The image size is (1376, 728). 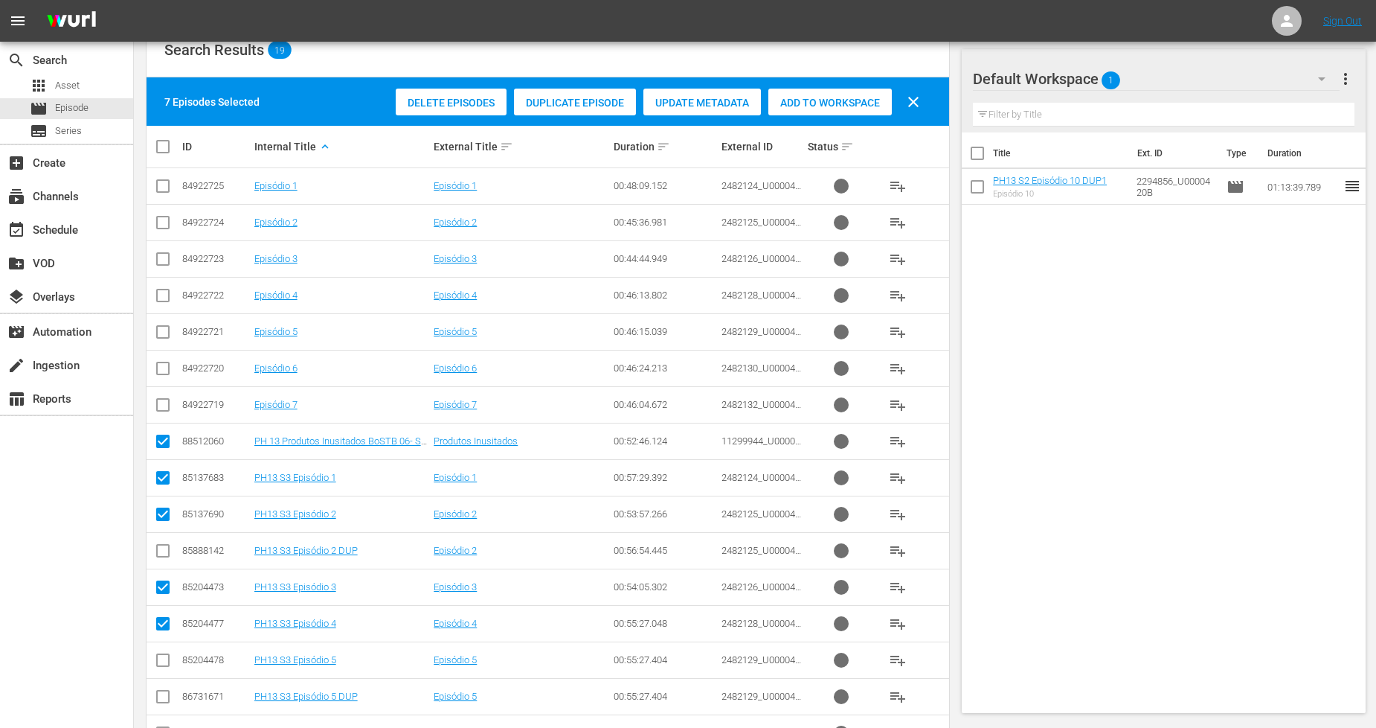 I want to click on a: PH 13 Produtos Inusitados BoSTB 06- SO BRA, so click(x=341, y=446).